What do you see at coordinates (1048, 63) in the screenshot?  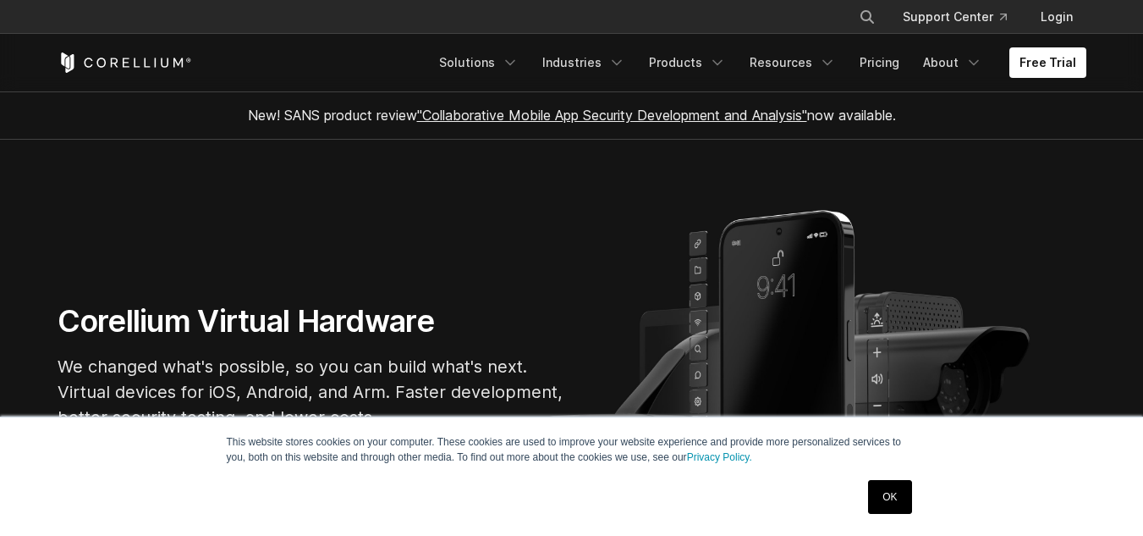 I see `a: Free Trial` at bounding box center [1048, 63].